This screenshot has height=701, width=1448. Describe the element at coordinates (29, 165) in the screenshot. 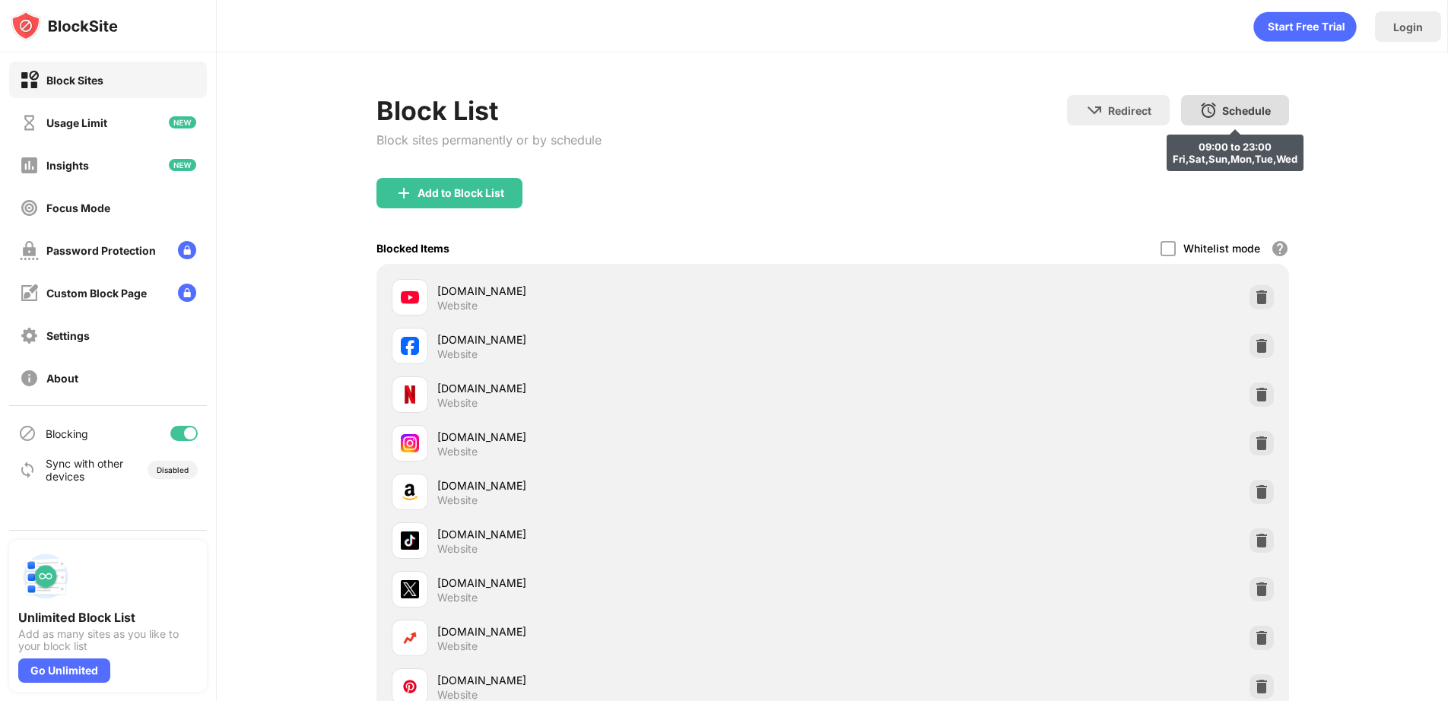

I see `img: insights-off.svg` at that location.